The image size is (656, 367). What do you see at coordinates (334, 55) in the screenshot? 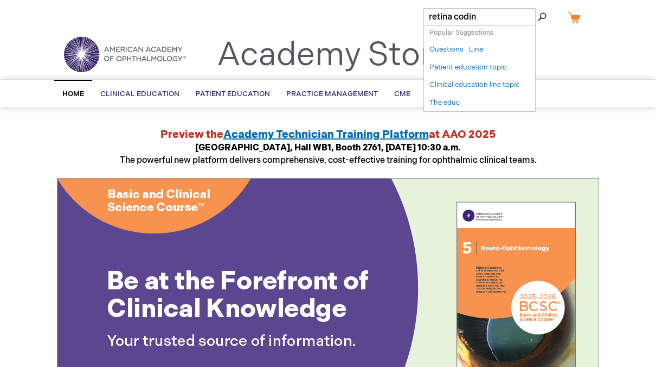
I see `a: Academy Store` at bounding box center [334, 55].